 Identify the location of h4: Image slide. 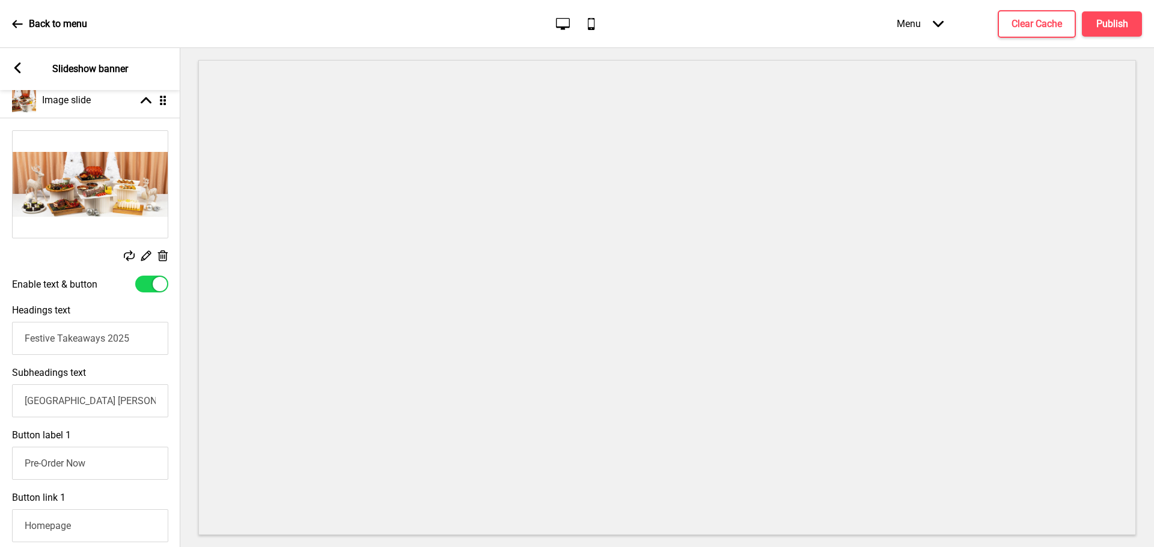
(66, 100).